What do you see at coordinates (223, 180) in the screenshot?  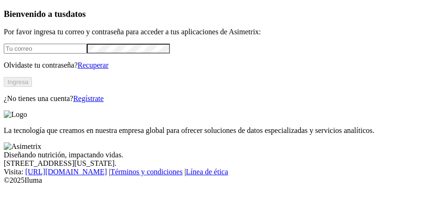 I see `div: © 2025 Iluma` at bounding box center [223, 180].